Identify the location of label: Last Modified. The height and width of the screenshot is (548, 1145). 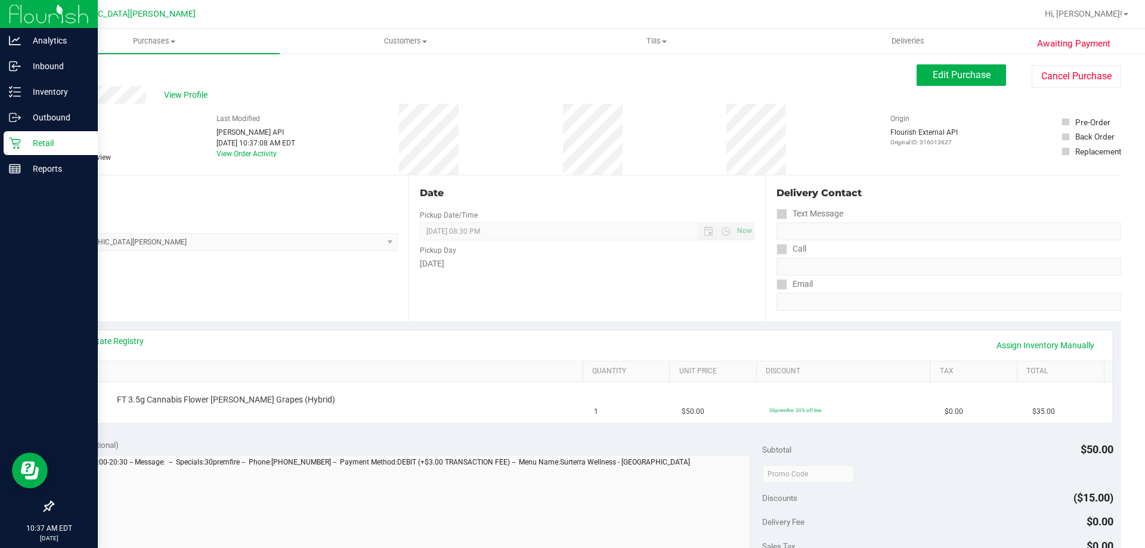
(238, 119).